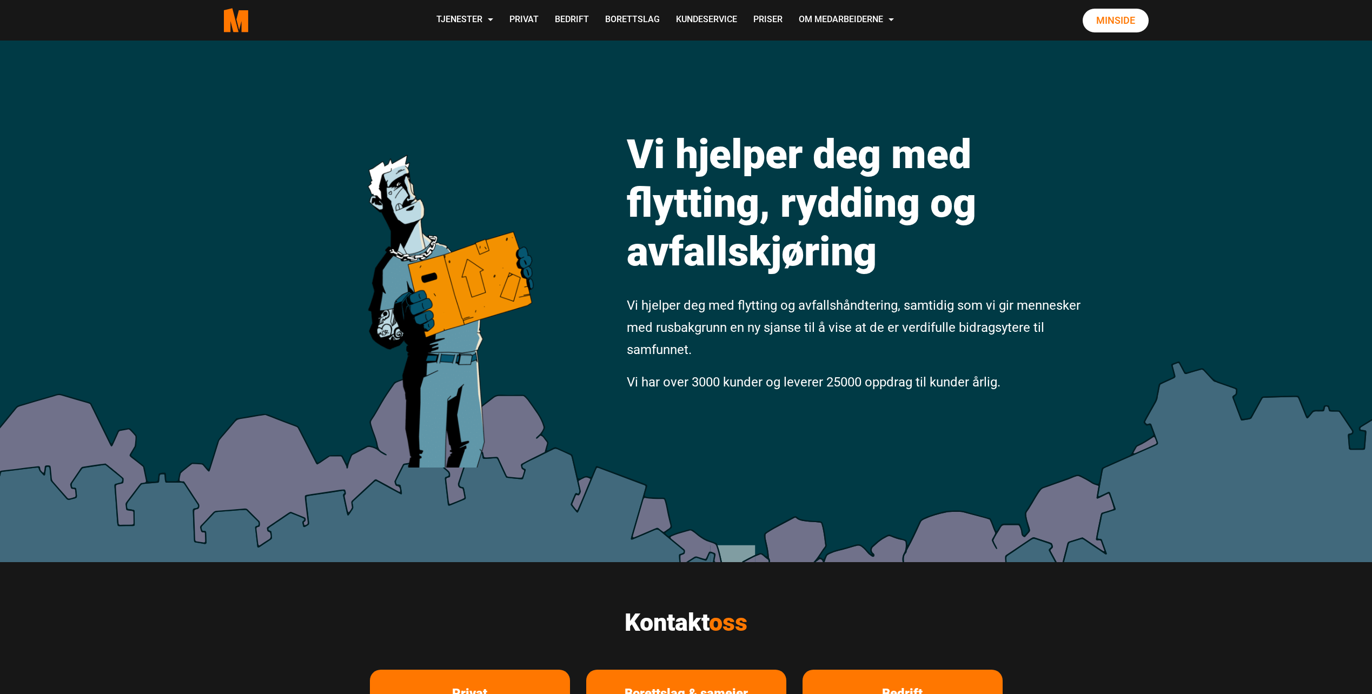  Describe the element at coordinates (465, 20) in the screenshot. I see `a: Tjenester` at that location.